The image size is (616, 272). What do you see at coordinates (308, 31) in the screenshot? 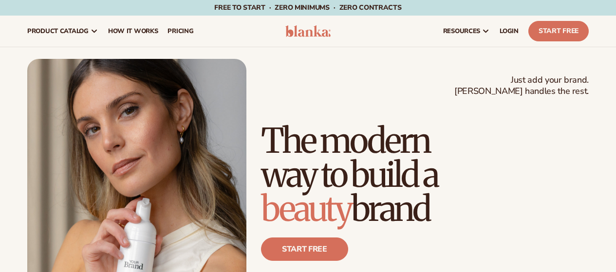
I see `a: logo` at bounding box center [308, 31].